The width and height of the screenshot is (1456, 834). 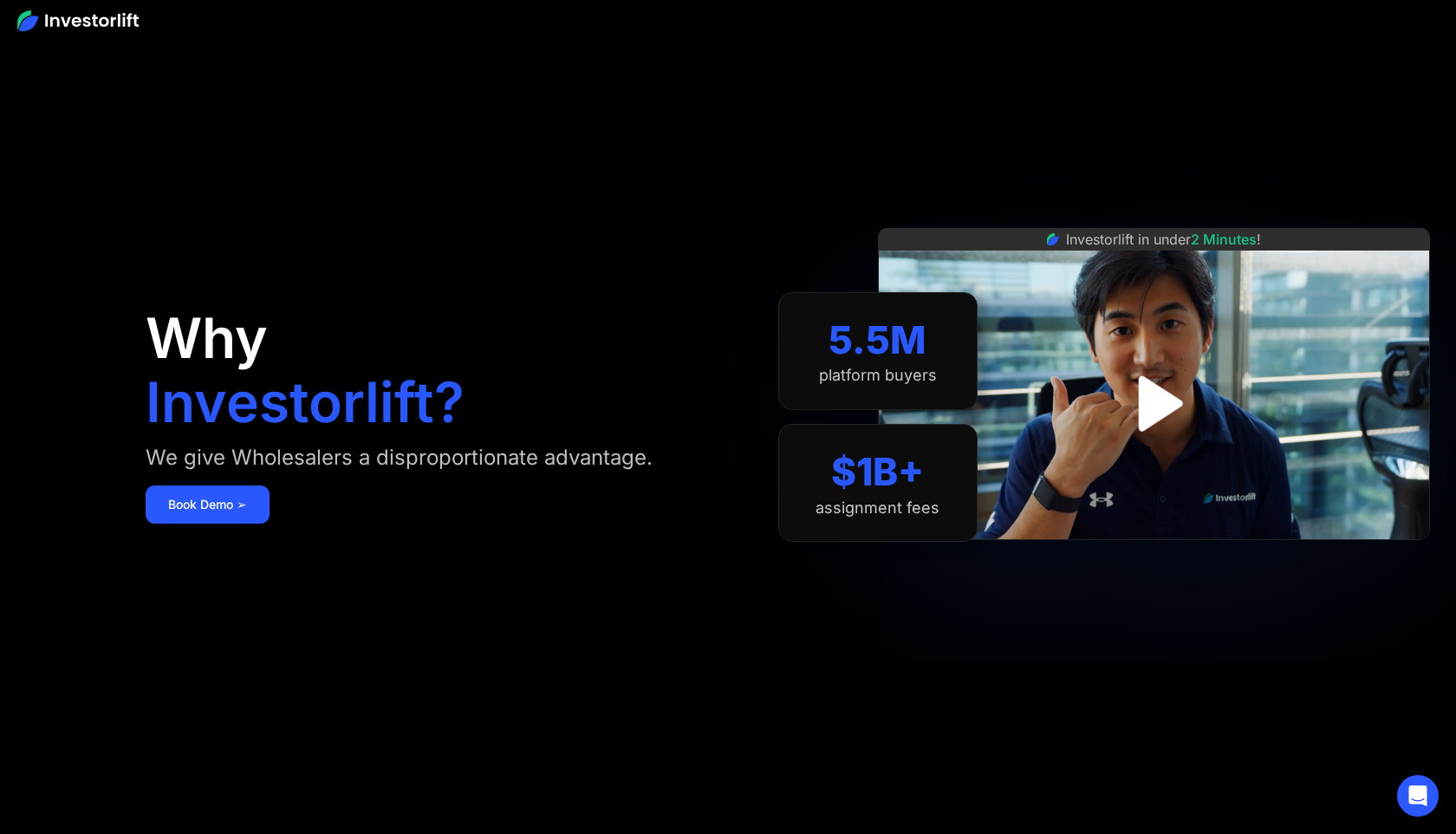 I want to click on div: We give Wholesalers a disproportionate advantage., so click(x=399, y=458).